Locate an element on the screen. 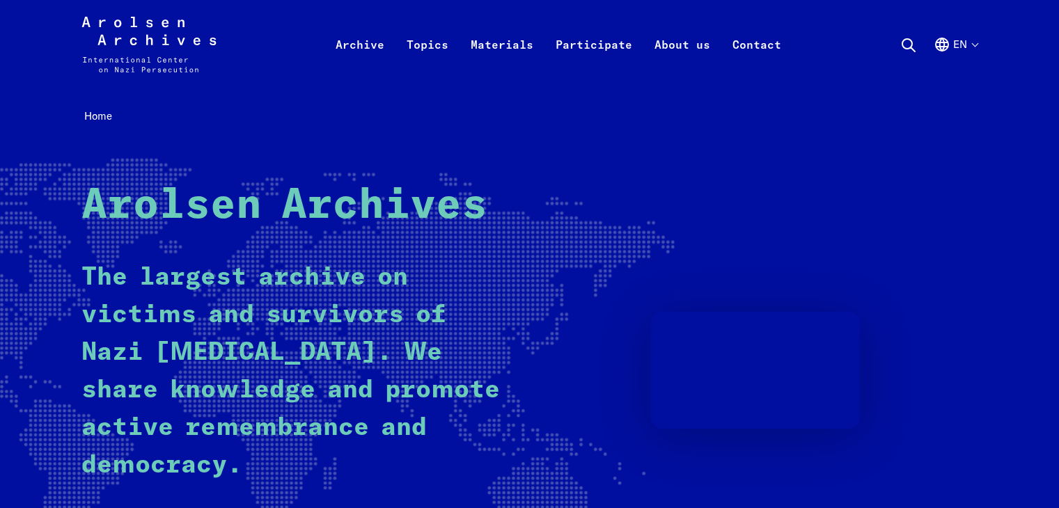 This screenshot has height=508, width=1059. span: Home is located at coordinates (98, 116).